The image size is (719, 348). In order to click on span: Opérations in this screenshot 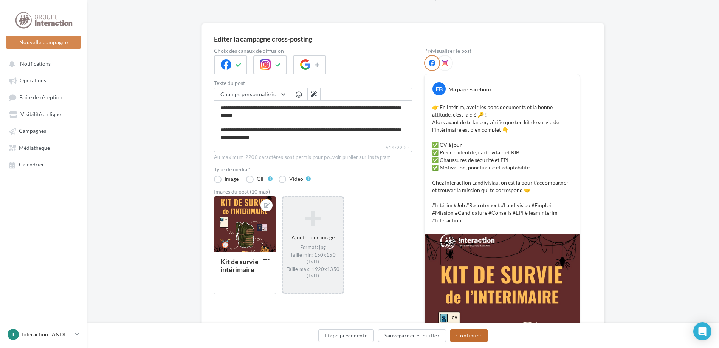, I will do `click(33, 81)`.